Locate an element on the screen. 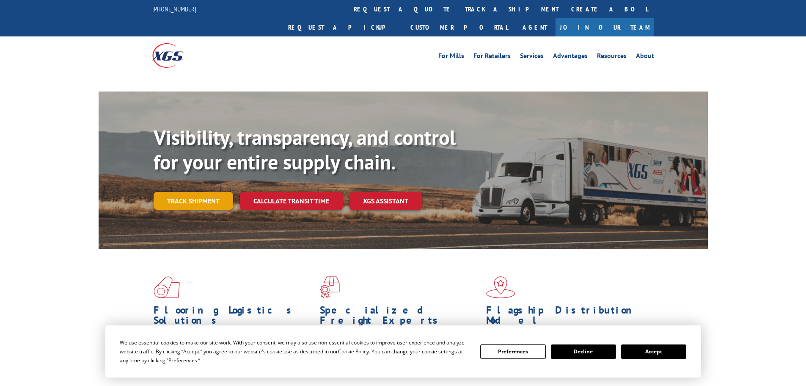 The height and width of the screenshot is (386, 806). a: Track shipment is located at coordinates (193, 201).